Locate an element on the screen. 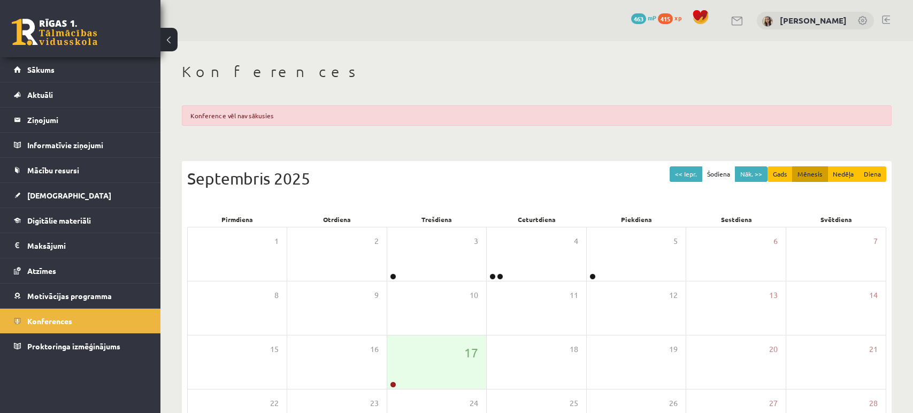  a: Informatīvie ziņojumi is located at coordinates (80, 145).